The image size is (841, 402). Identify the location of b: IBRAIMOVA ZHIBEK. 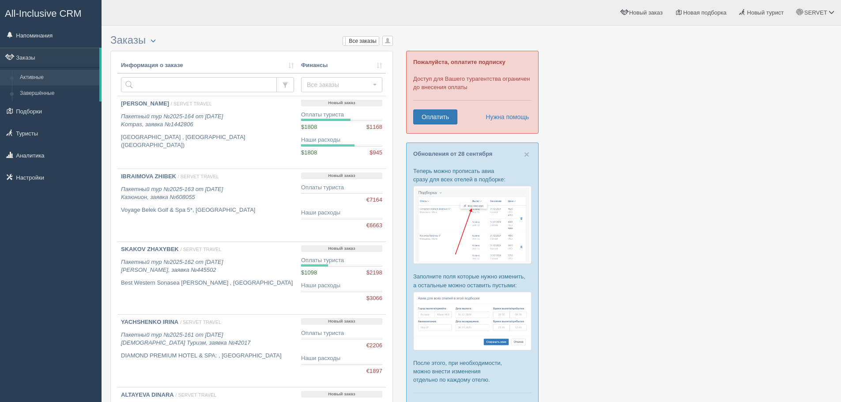
(148, 176).